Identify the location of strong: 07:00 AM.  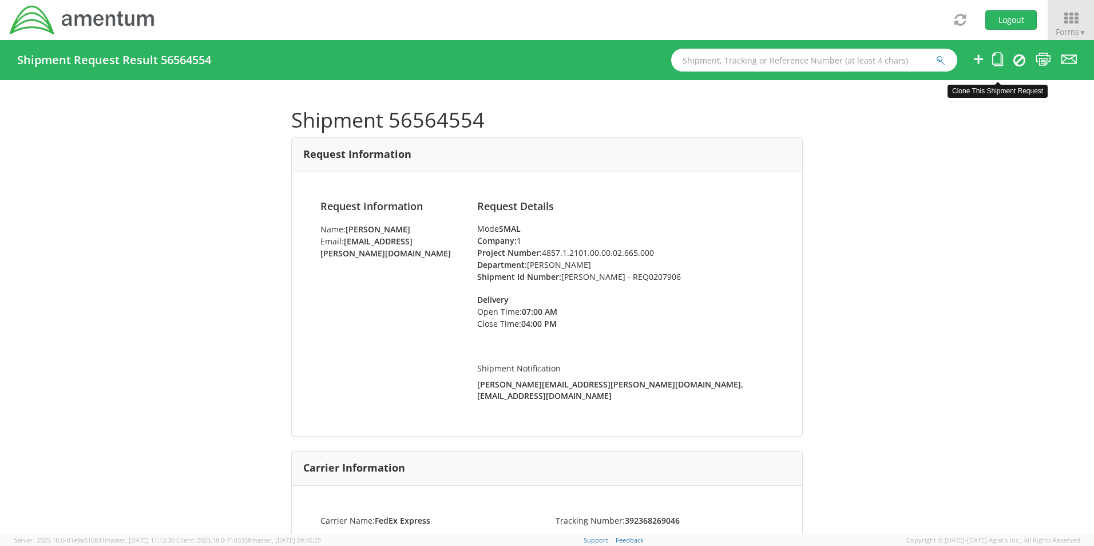
(539, 311).